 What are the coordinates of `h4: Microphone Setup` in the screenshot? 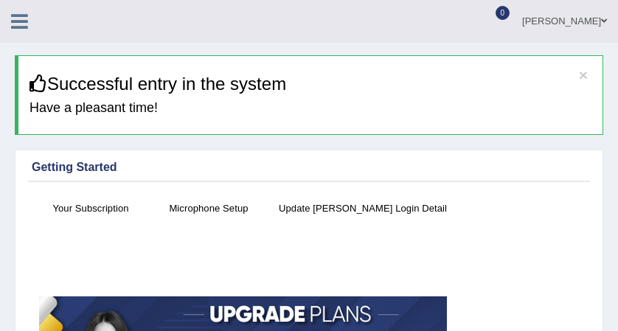 It's located at (209, 208).